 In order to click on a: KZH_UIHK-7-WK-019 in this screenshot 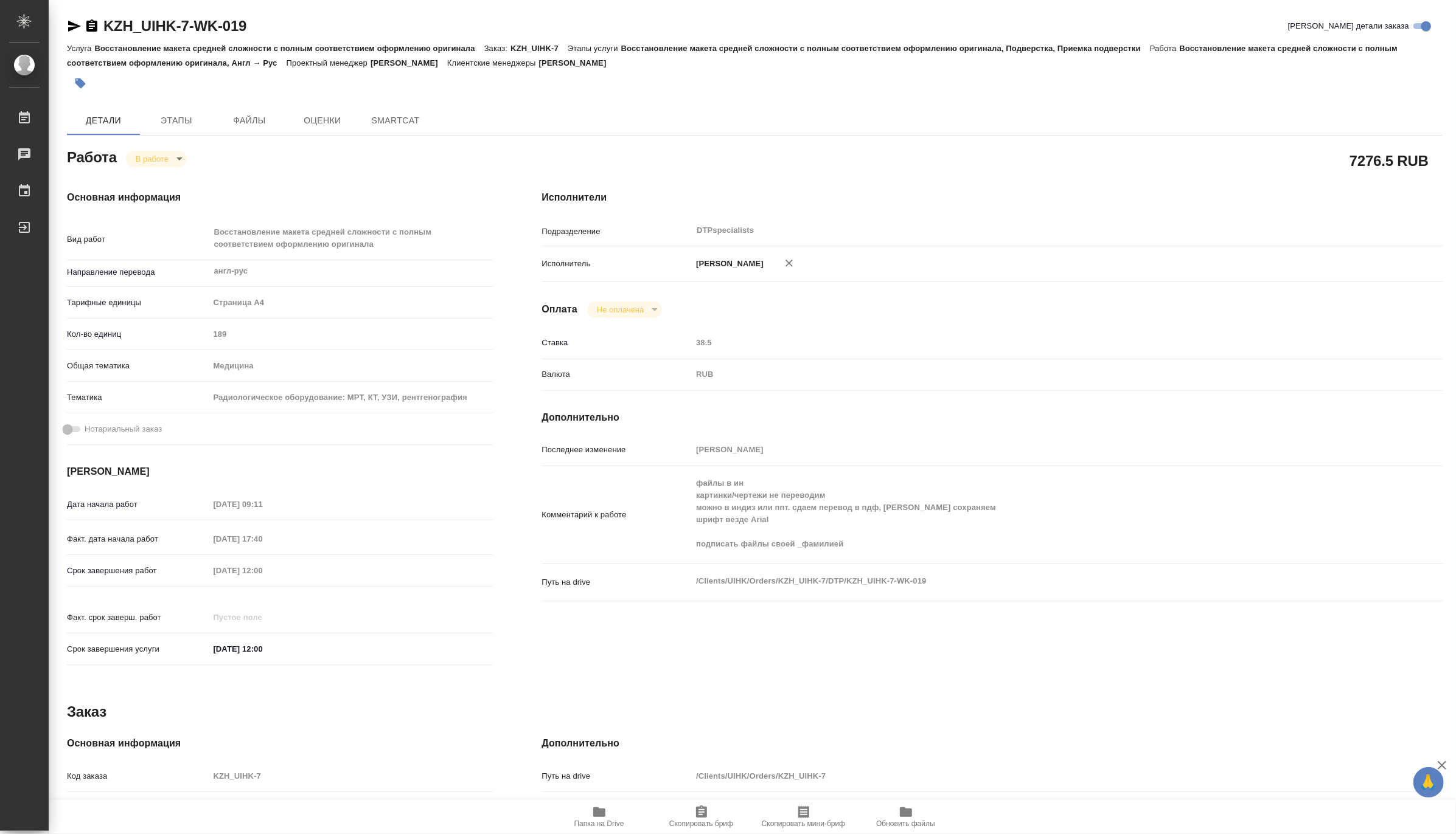, I will do `click(175, 25)`.